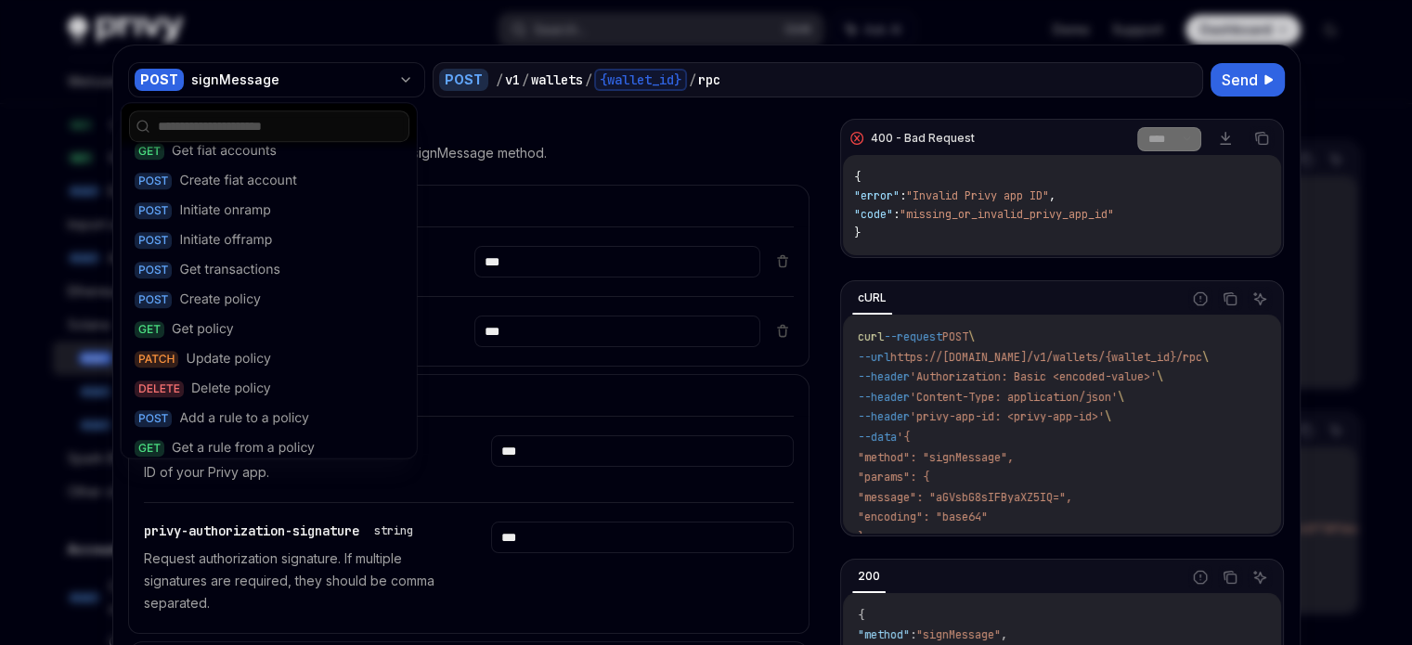 Image resolution: width=1412 pixels, height=645 pixels. I want to click on span: POST, so click(955, 337).